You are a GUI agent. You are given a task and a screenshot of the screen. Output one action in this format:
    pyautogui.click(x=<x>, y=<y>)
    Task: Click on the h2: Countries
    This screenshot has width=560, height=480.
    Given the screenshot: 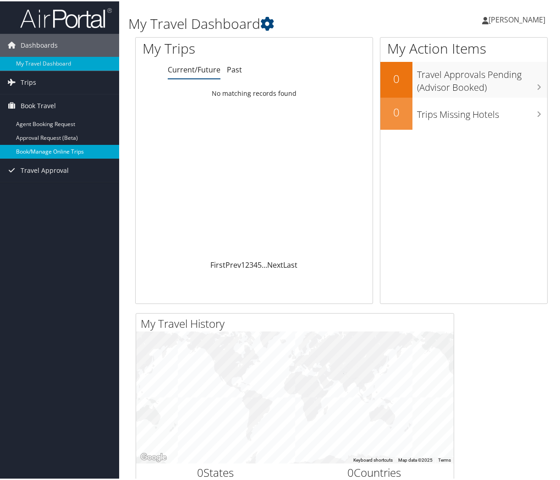 What is the action you would take?
    pyautogui.click(x=374, y=471)
    